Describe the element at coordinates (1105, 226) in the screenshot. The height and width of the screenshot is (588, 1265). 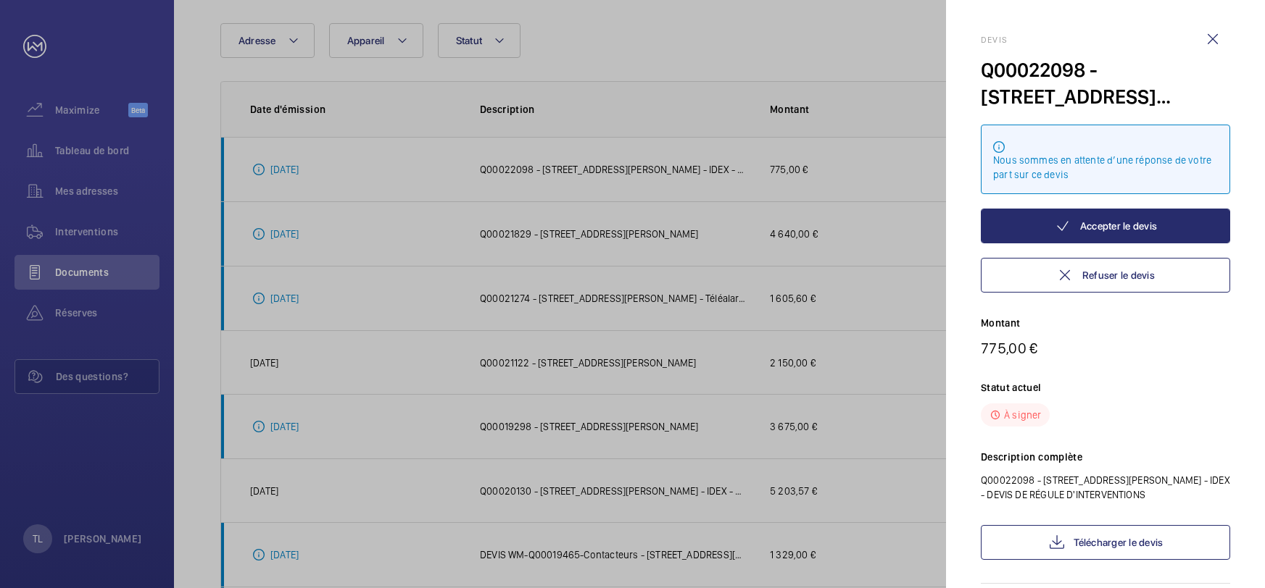
I see `button: Accepter le devis` at that location.